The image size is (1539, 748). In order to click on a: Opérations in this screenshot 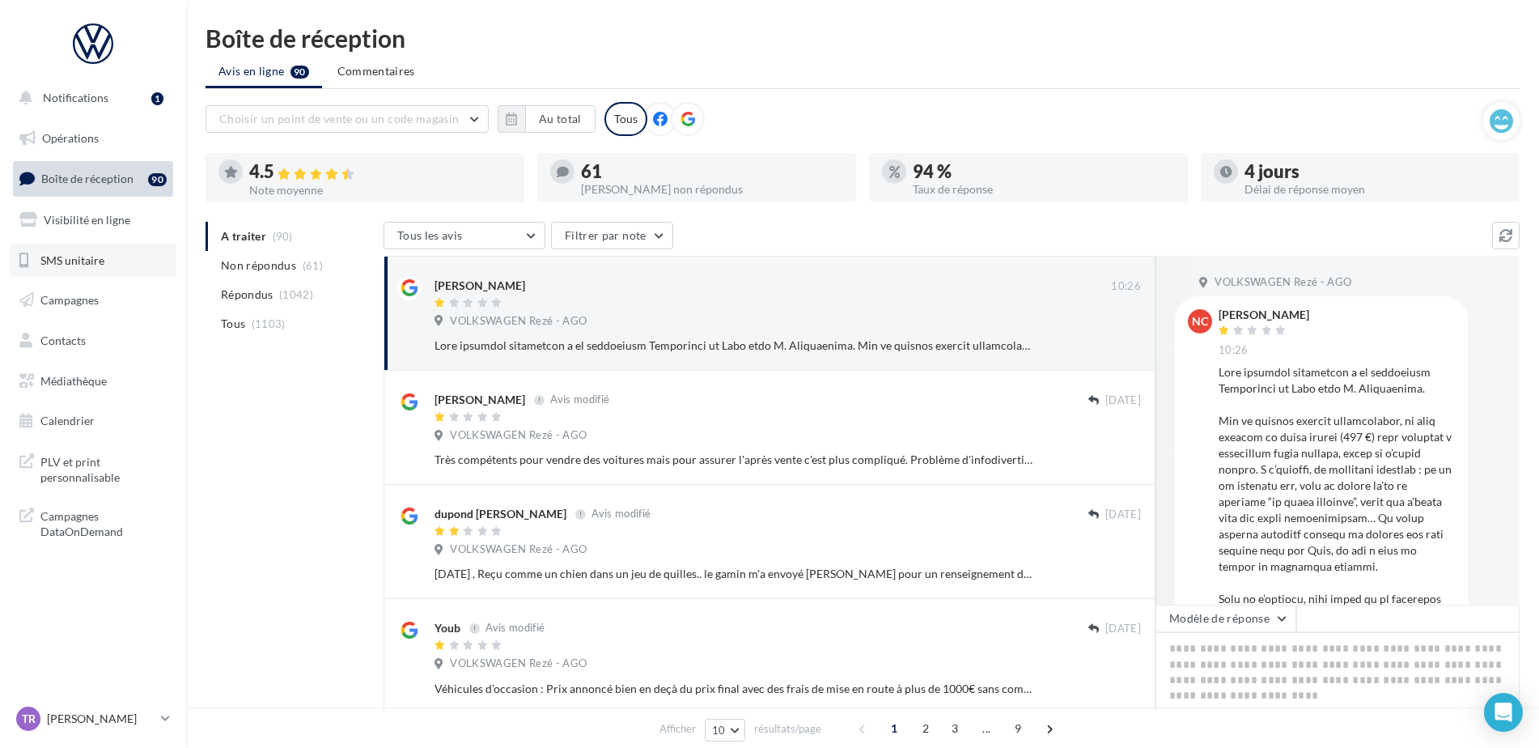, I will do `click(93, 138)`.